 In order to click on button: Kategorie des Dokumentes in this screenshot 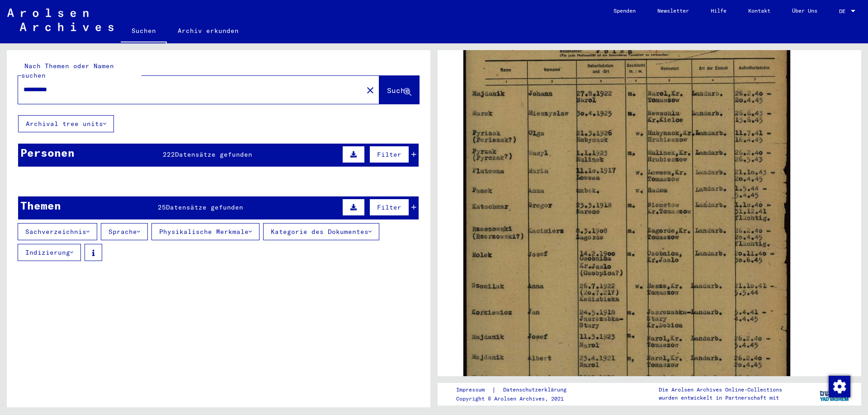, I will do `click(321, 232)`.